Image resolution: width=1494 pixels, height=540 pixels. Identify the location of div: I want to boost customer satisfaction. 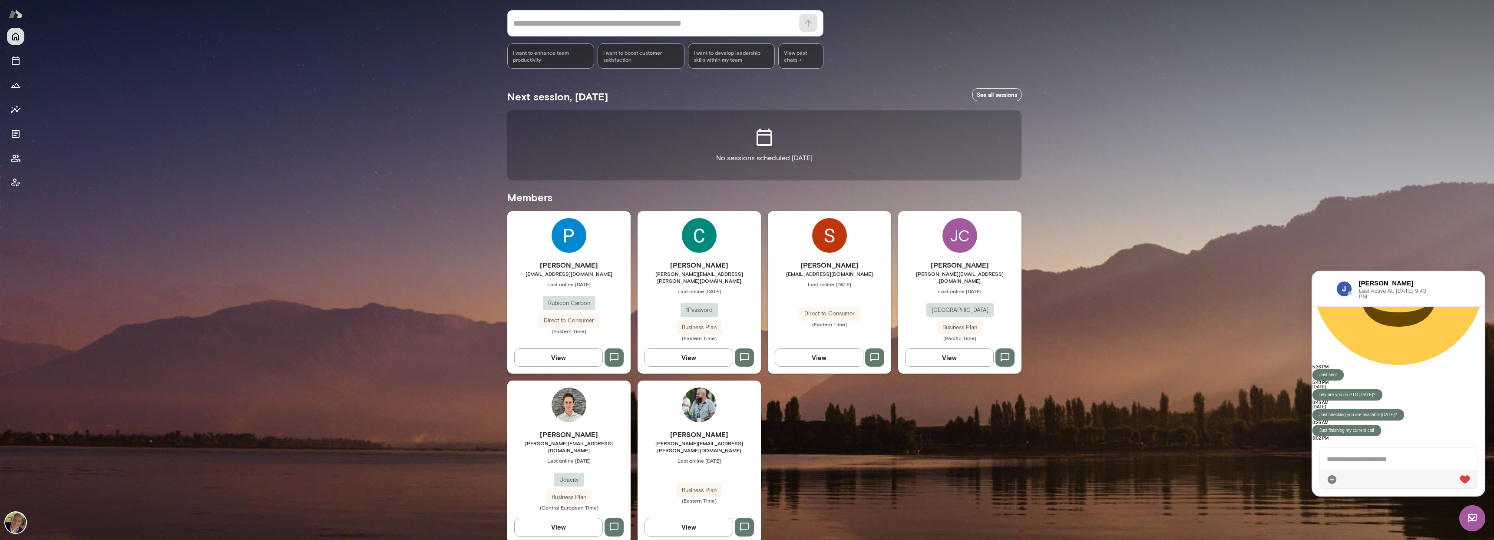
(641, 56).